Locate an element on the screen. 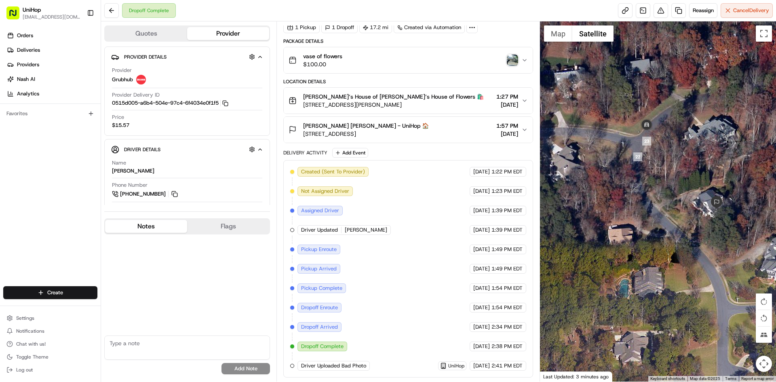 The height and width of the screenshot is (382, 776). div: 23 is located at coordinates (647, 141).